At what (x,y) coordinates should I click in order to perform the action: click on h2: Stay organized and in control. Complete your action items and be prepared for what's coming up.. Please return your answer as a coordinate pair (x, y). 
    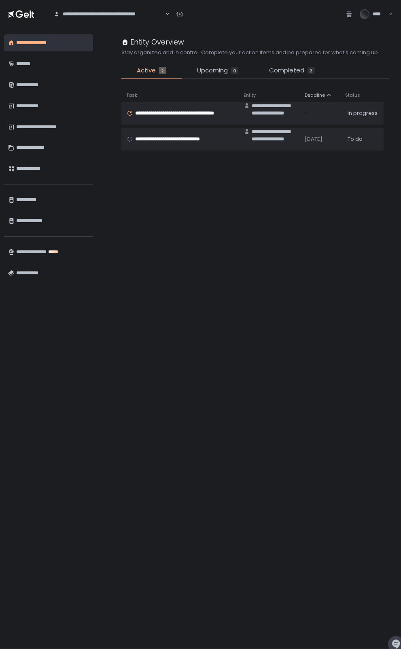
    Looking at the image, I should click on (250, 53).